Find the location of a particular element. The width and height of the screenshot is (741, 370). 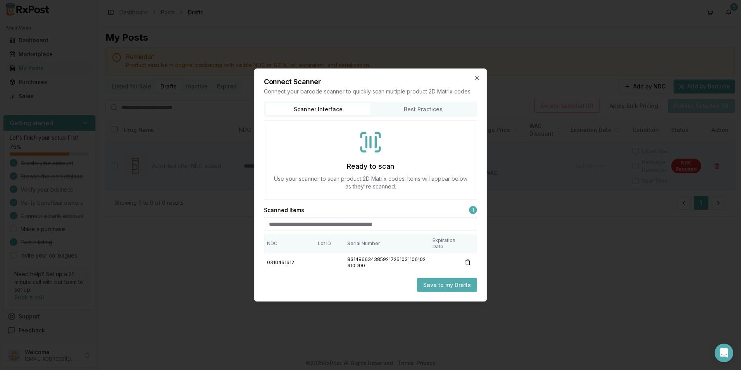

th: Expiration Date is located at coordinates (443, 243).